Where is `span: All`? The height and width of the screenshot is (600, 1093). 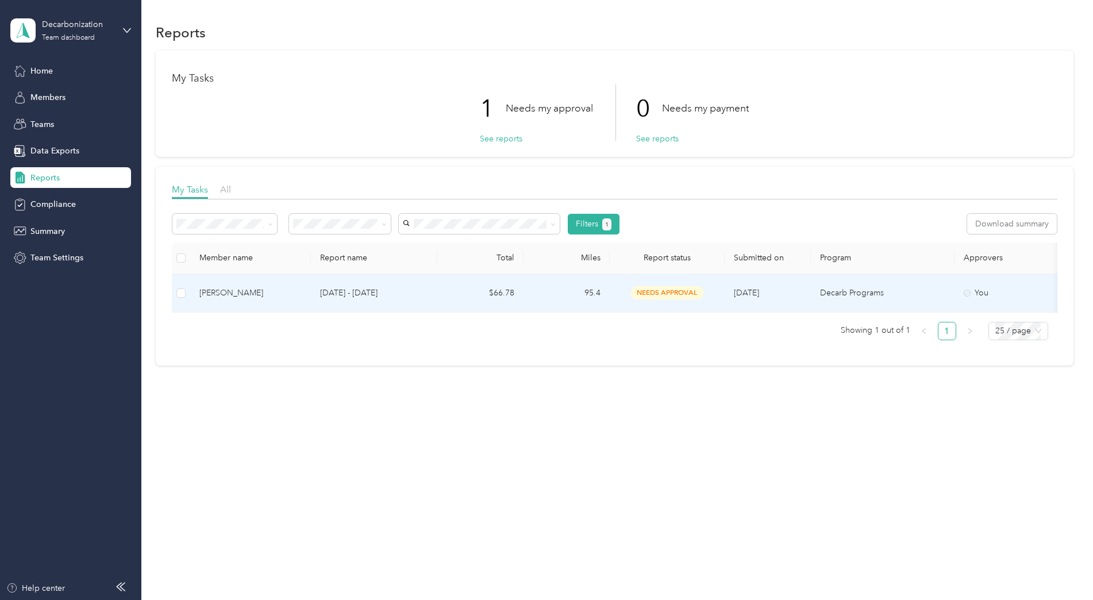
span: All is located at coordinates (225, 189).